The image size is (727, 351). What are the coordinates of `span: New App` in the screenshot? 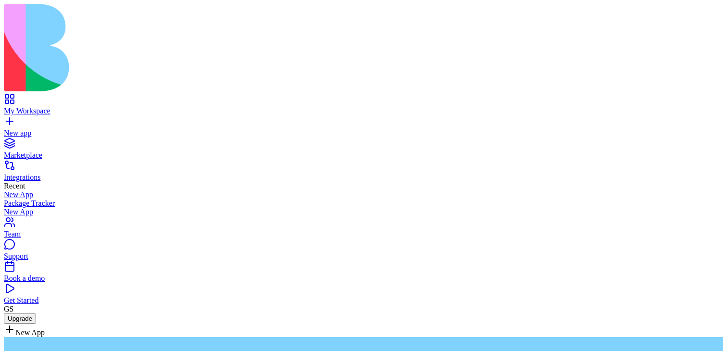 It's located at (30, 332).